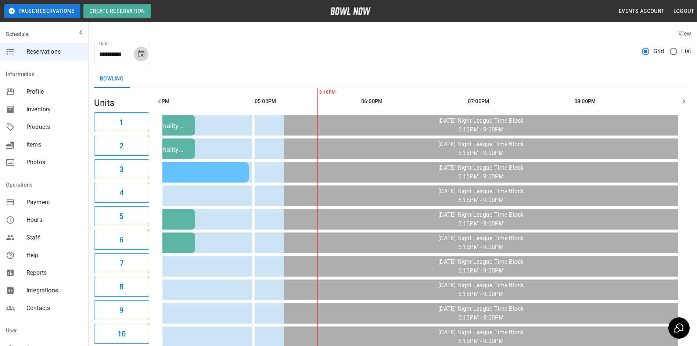 The height and width of the screenshot is (346, 697). What do you see at coordinates (393, 79) in the screenshot?
I see `div: inventory tabs` at bounding box center [393, 79].